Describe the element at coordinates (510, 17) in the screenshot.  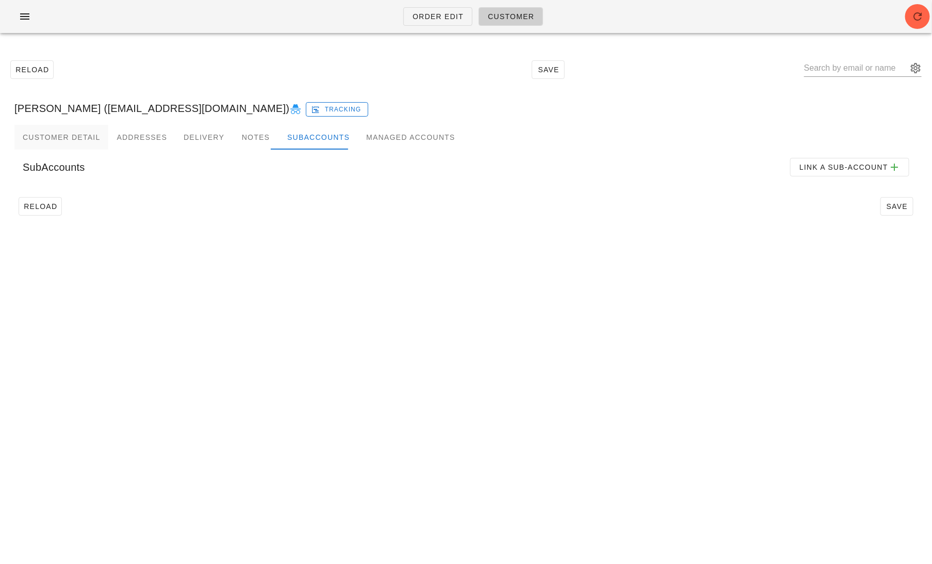
I see `a: Customer` at that location.